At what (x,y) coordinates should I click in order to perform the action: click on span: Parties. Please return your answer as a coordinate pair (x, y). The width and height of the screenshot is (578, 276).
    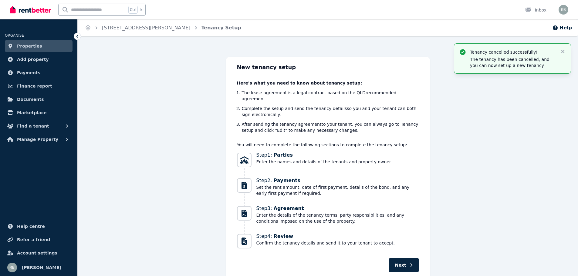
    Looking at the image, I should click on (283, 155).